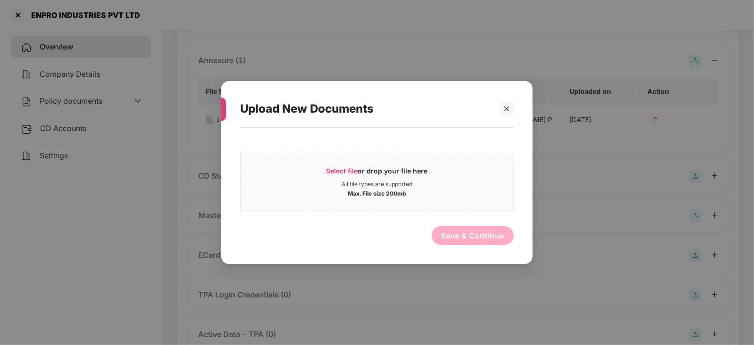 The height and width of the screenshot is (345, 754). I want to click on span: Select fileor drop your file hereAll file types are supportedMax. File size 200mb, so click(377, 182).